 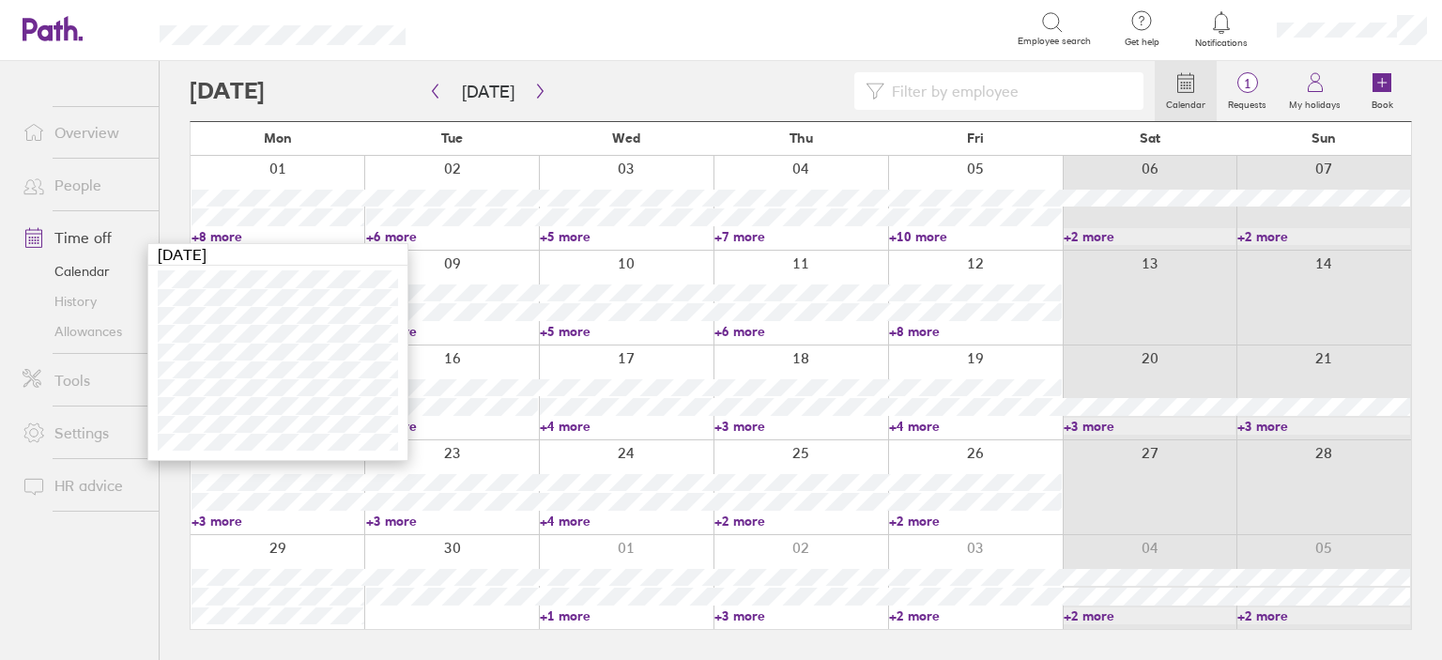 I want to click on label: Calendar, so click(x=1186, y=102).